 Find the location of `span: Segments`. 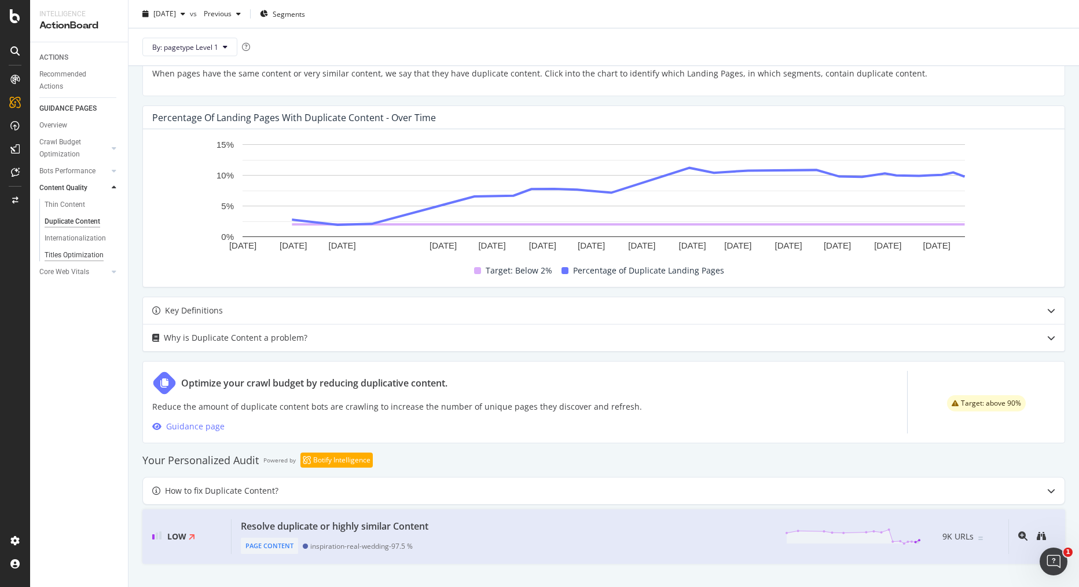

span: Segments is located at coordinates (289, 13).